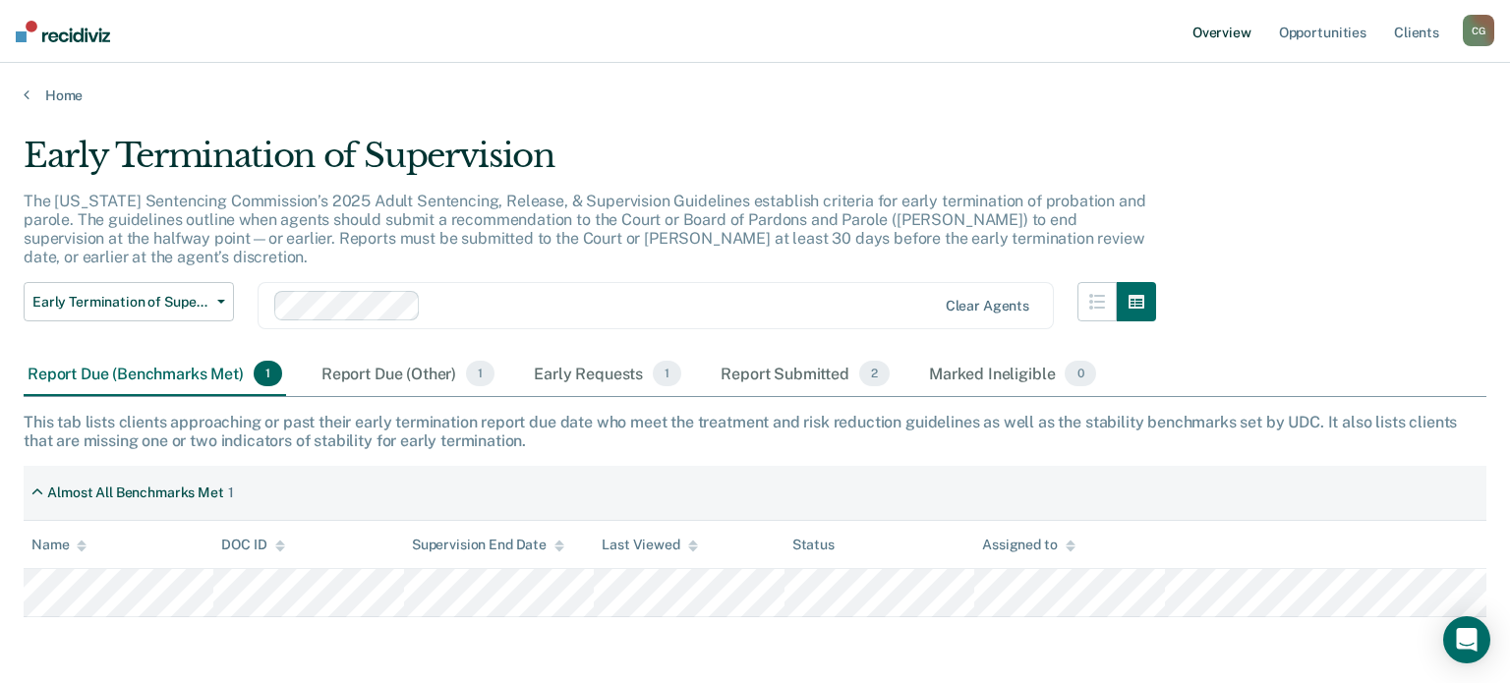 This screenshot has width=1510, height=683. I want to click on div: C G, so click(1478, 30).